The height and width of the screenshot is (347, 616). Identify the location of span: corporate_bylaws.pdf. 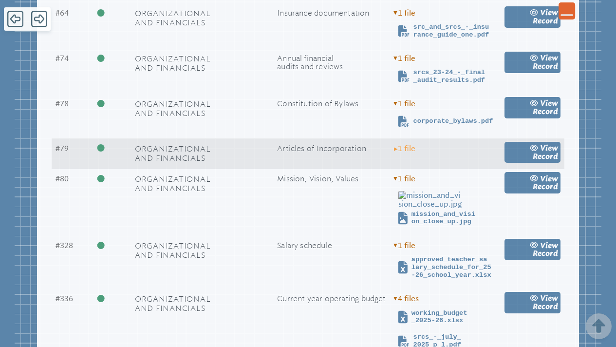
(454, 121).